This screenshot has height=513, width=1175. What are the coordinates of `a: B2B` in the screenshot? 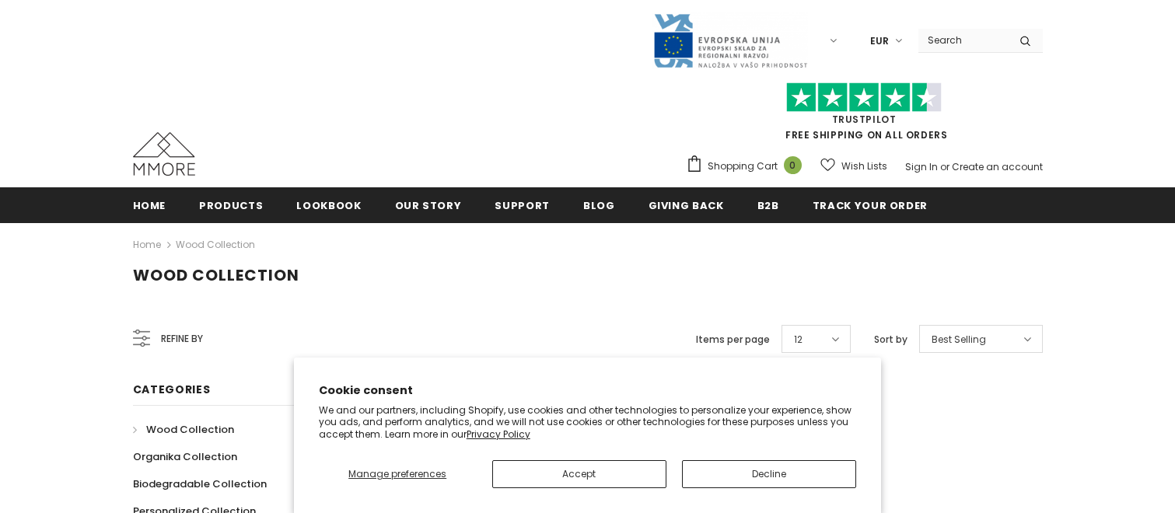 It's located at (769, 205).